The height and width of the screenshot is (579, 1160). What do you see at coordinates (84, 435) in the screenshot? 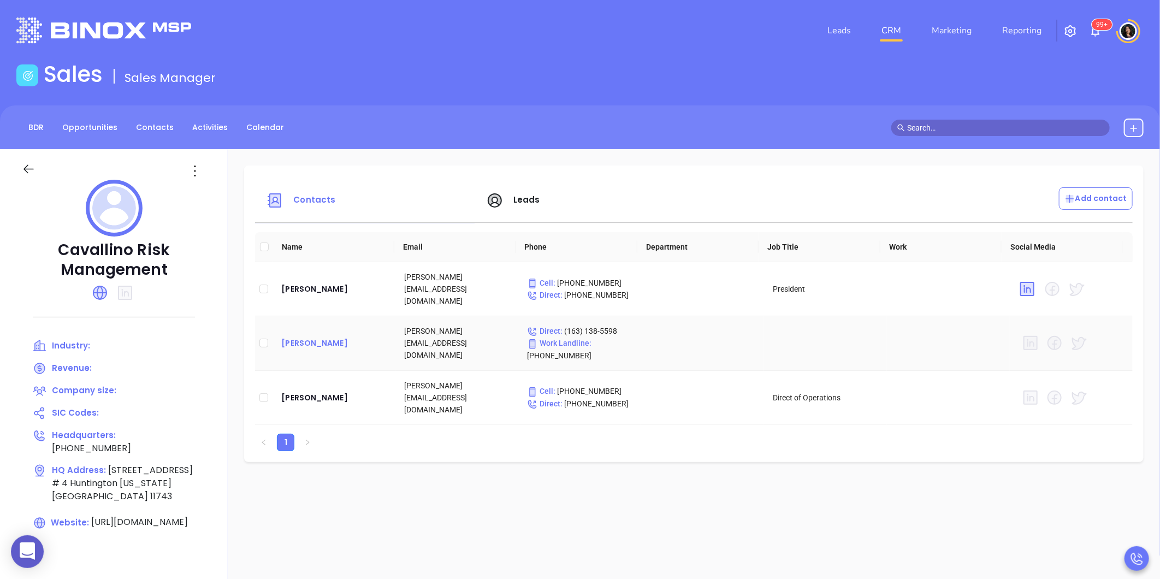
I see `span: Headquarters:` at bounding box center [84, 435].